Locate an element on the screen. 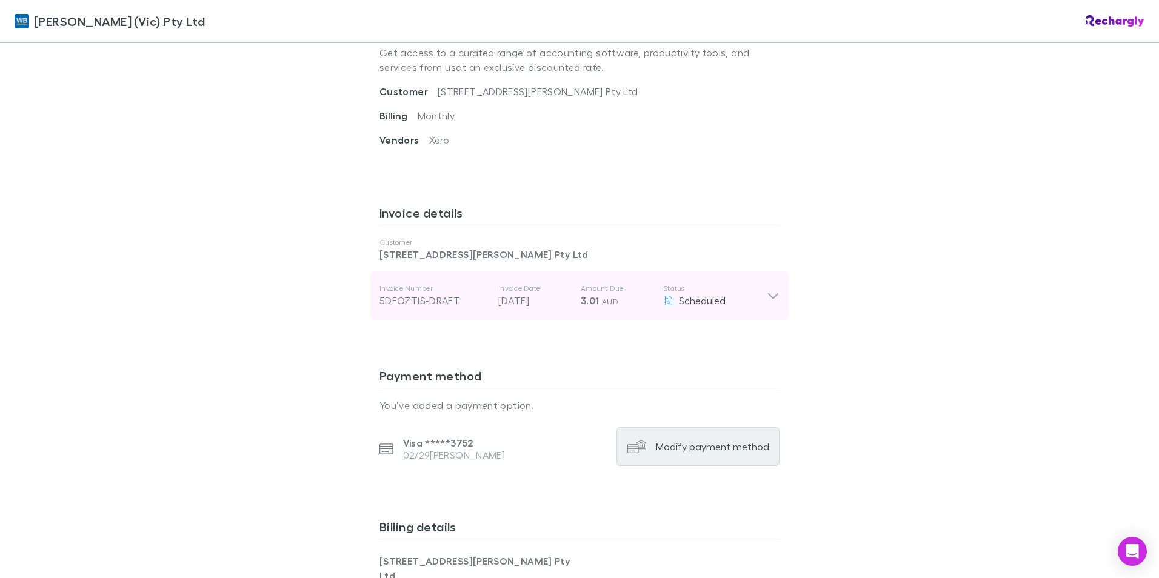 The image size is (1159, 578). span: Vendors is located at coordinates (404, 140).